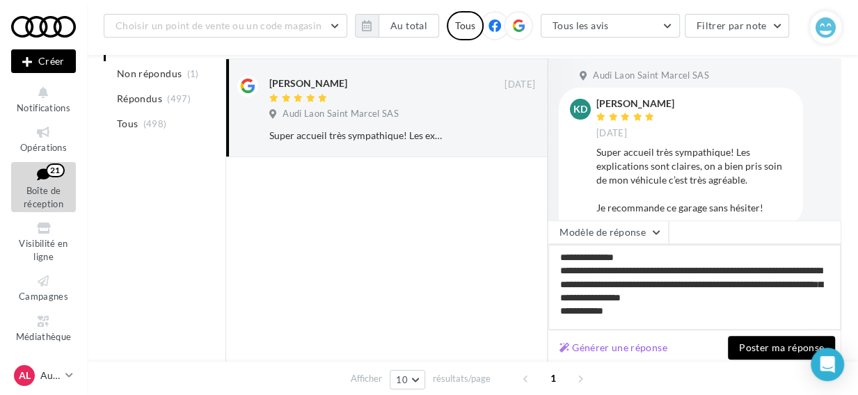 This screenshot has height=395, width=858. Describe the element at coordinates (608, 233) in the screenshot. I see `button: Modèle de réponse` at that location.